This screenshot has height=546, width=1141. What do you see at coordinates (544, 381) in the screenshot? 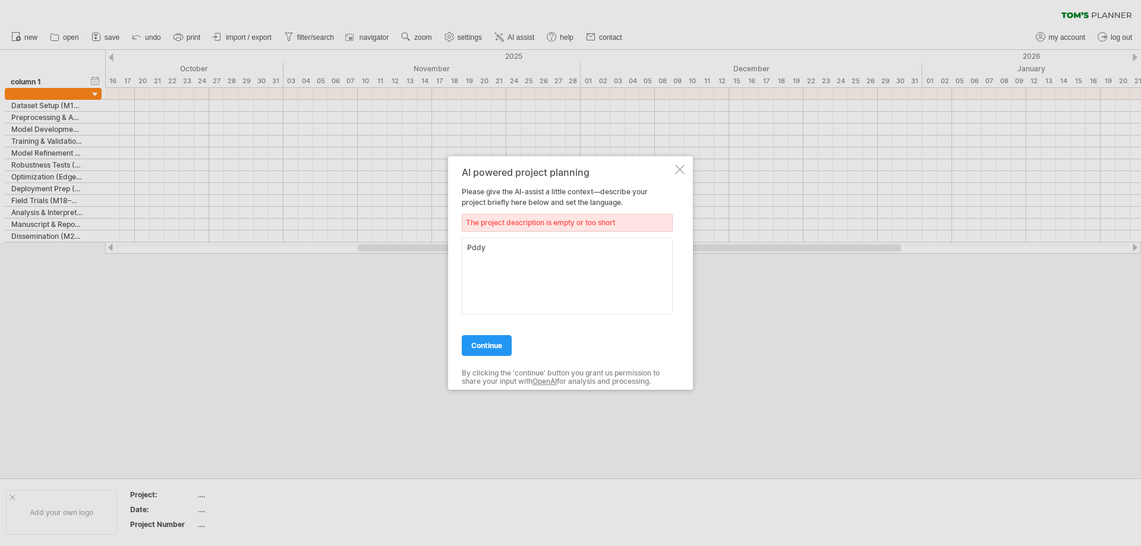
I see `a: OpenAI` at bounding box center [544, 381].